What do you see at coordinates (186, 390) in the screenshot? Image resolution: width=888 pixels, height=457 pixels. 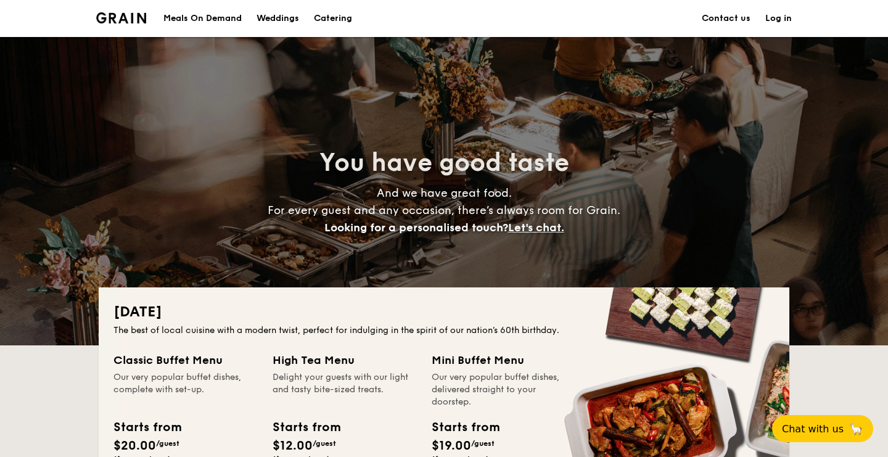 I see `div: Our very popular buffet dishes, complete with set-up.` at bounding box center [186, 390].